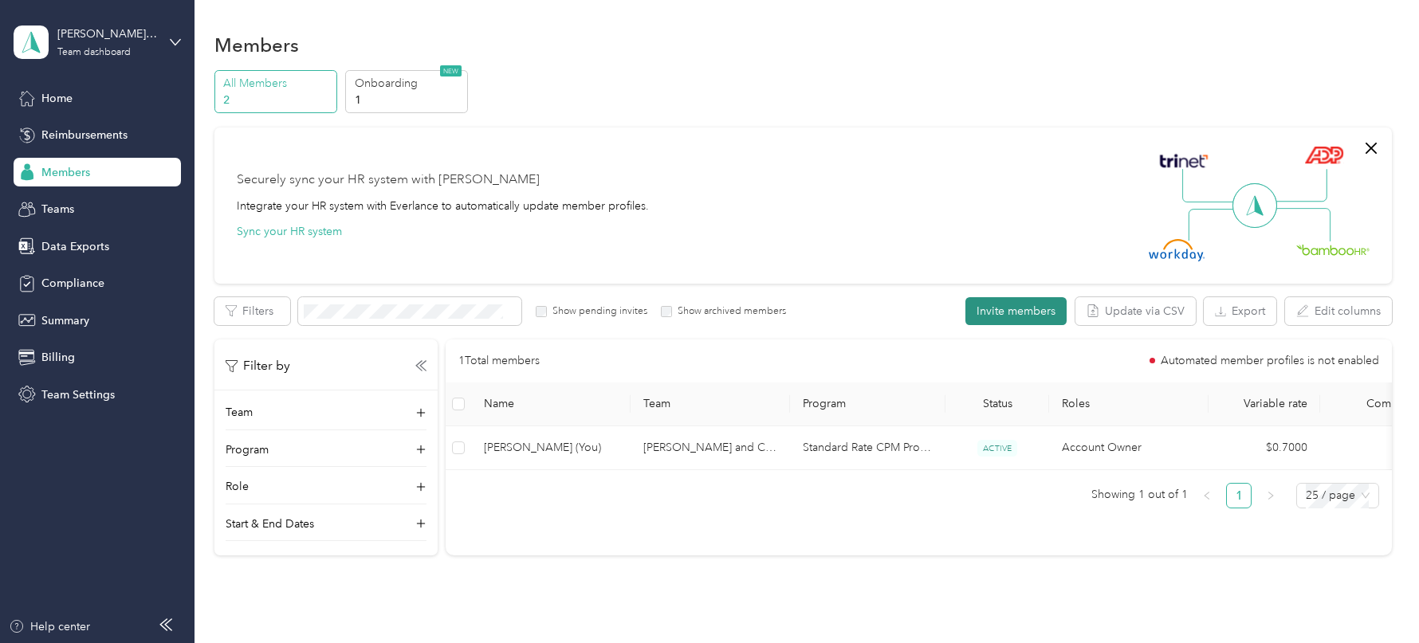 This screenshot has width=1419, height=643. I want to click on div: Team dashboard, so click(94, 53).